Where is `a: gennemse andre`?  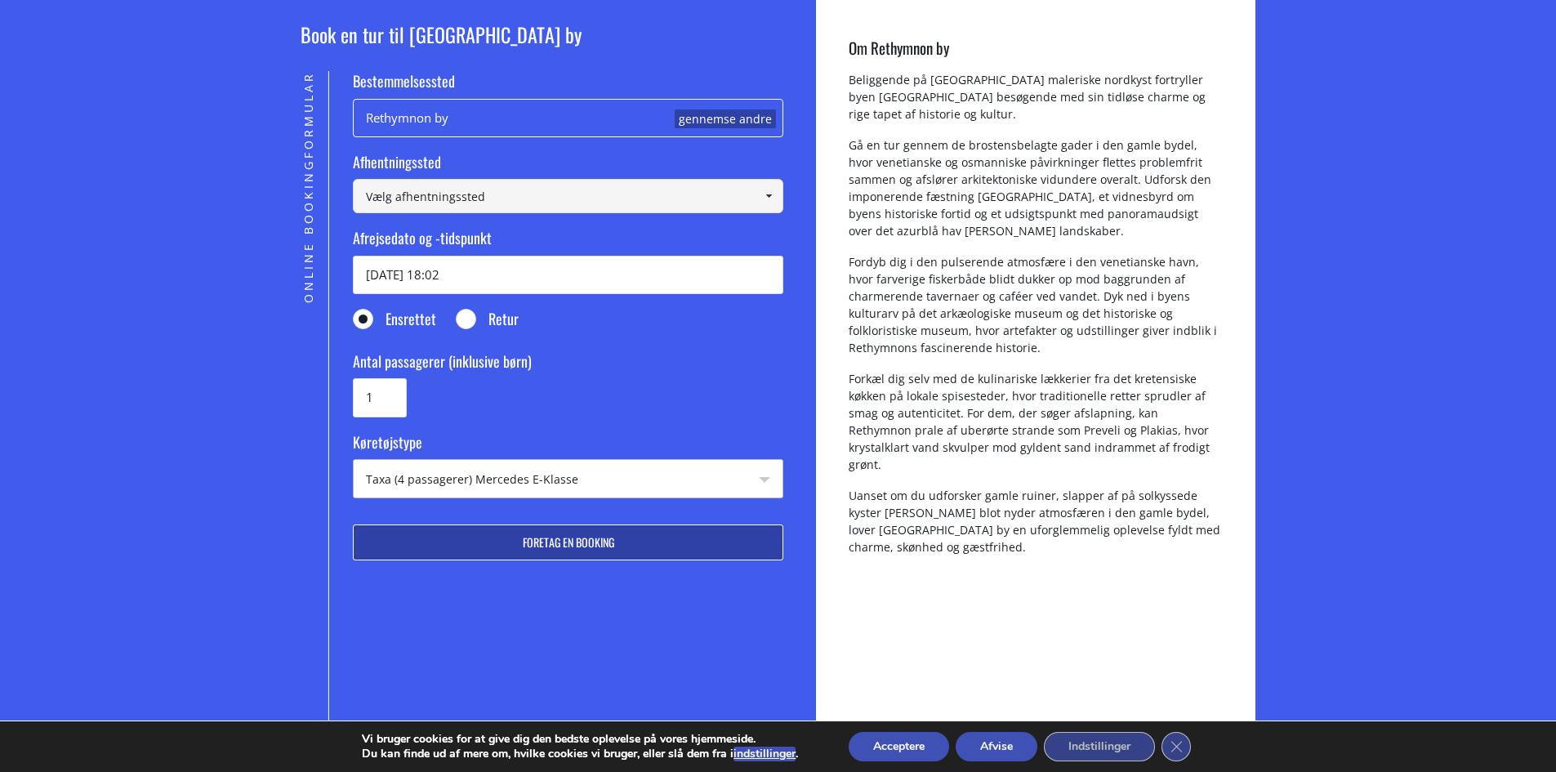 a: gennemse andre is located at coordinates (725, 119).